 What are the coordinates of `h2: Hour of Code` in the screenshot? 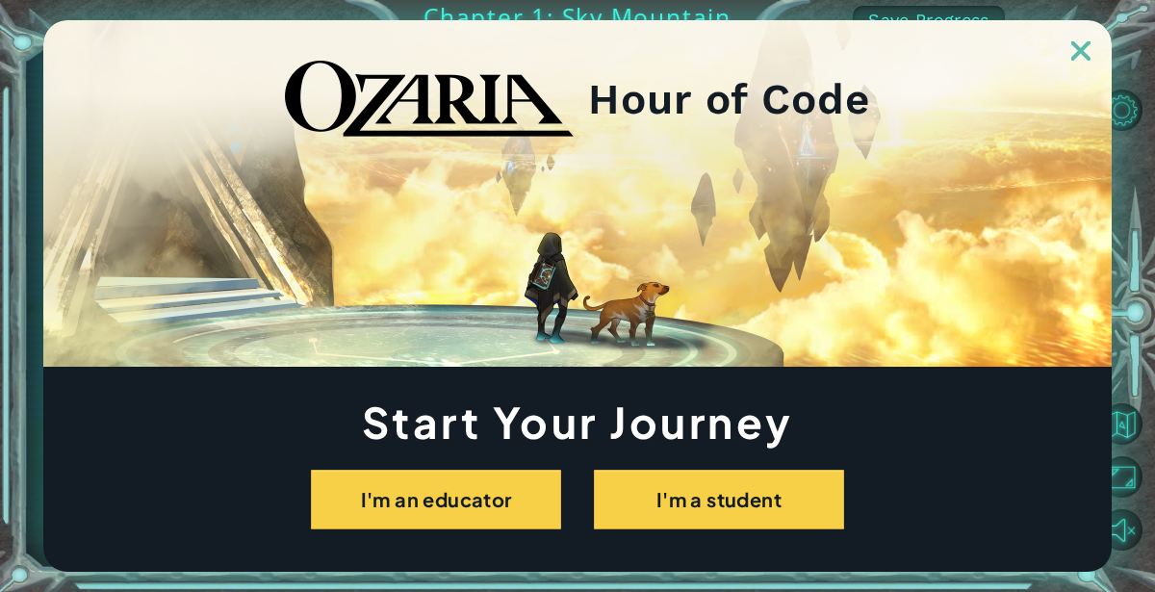 It's located at (728, 99).